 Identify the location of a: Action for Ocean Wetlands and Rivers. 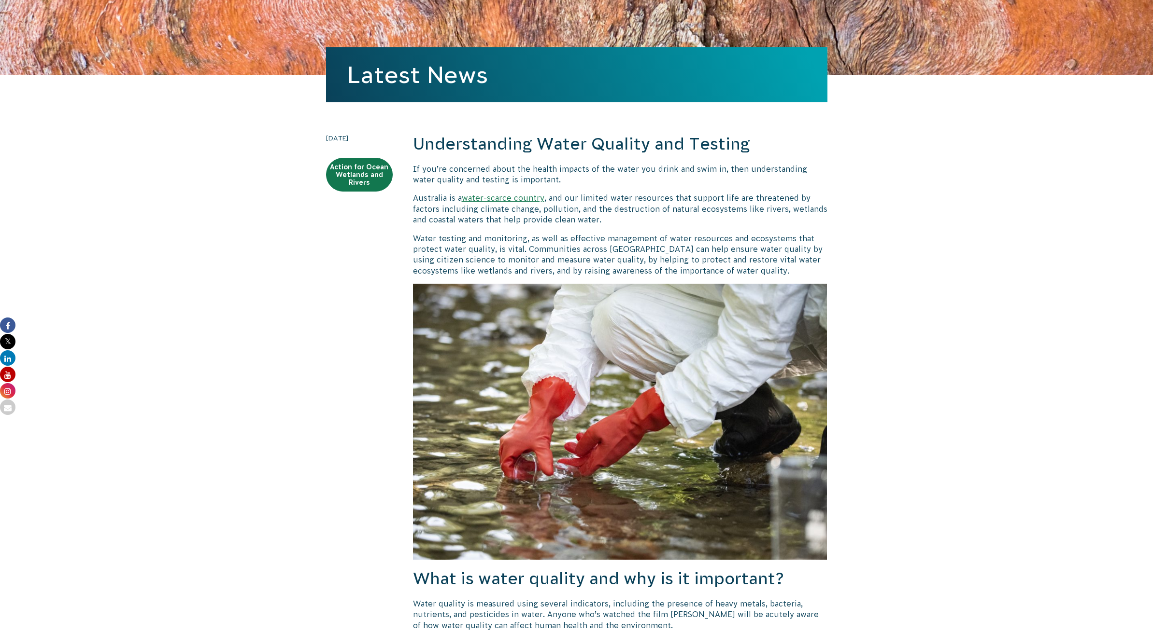
(359, 175).